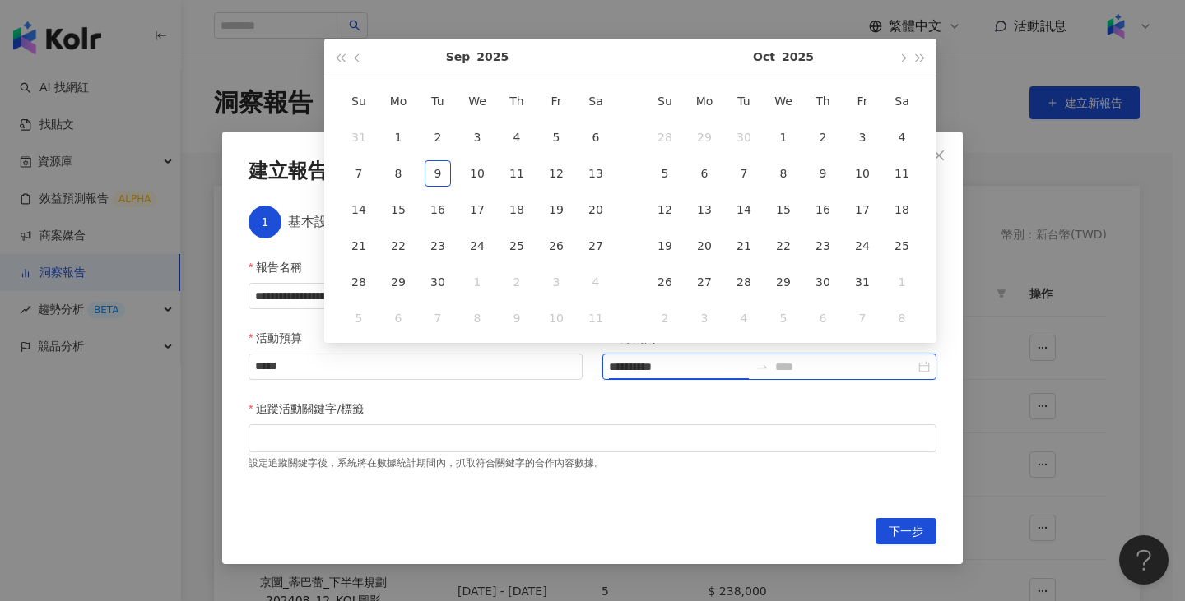  Describe the element at coordinates (902, 282) in the screenshot. I see `td: 2025-11-01` at that location.